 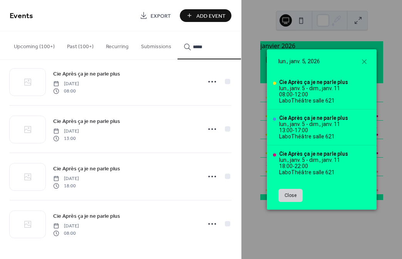 What do you see at coordinates (211, 16) in the screenshot?
I see `span: Add Event` at bounding box center [211, 16].